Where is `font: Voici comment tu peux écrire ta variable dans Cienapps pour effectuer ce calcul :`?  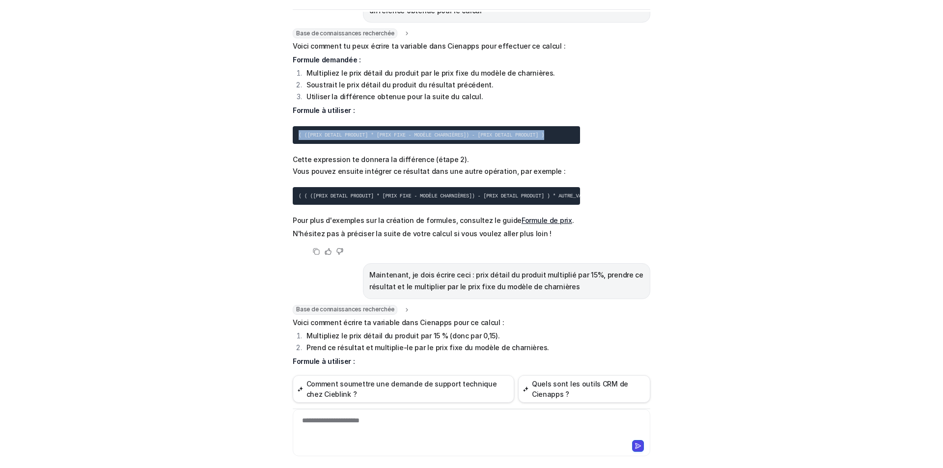
font: Voici comment tu peux écrire ta variable dans Cienapps pour effectuer ce calcul : is located at coordinates (429, 46).